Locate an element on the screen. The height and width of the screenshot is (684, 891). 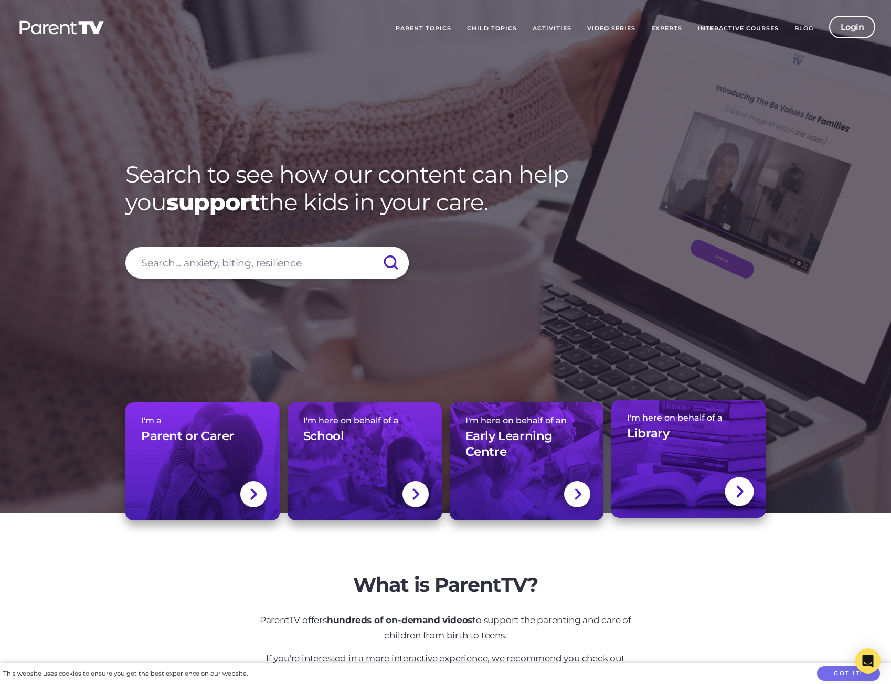
a: I'm here on behalf of aSchool is located at coordinates (365, 461).